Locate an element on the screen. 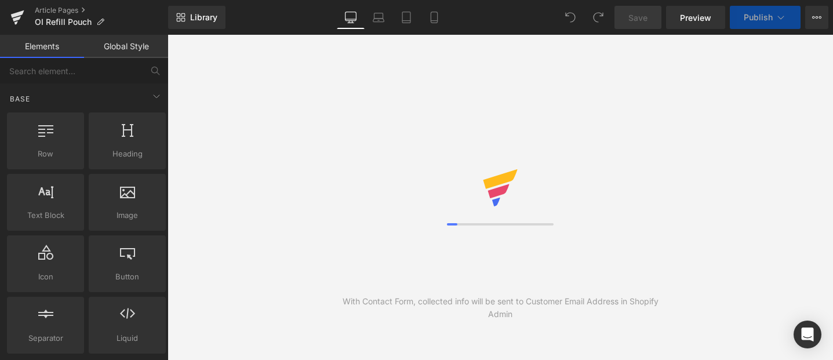  a: Preview is located at coordinates (695, 17).